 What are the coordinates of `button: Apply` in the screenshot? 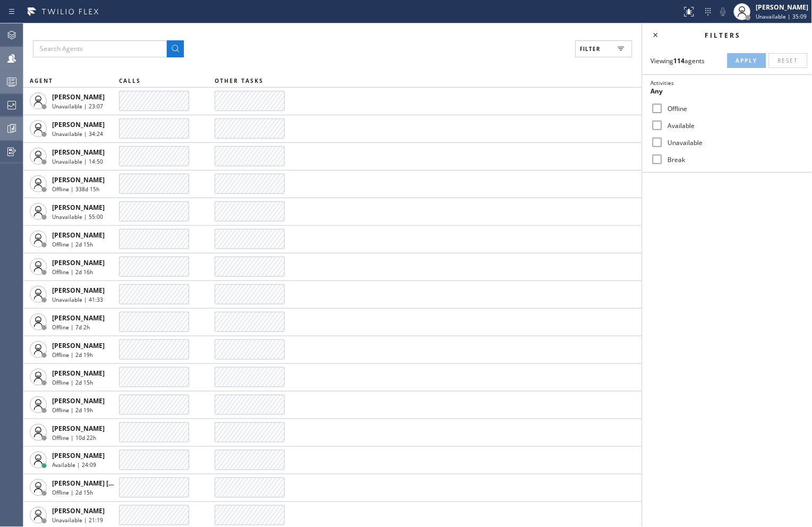 It's located at (746, 61).